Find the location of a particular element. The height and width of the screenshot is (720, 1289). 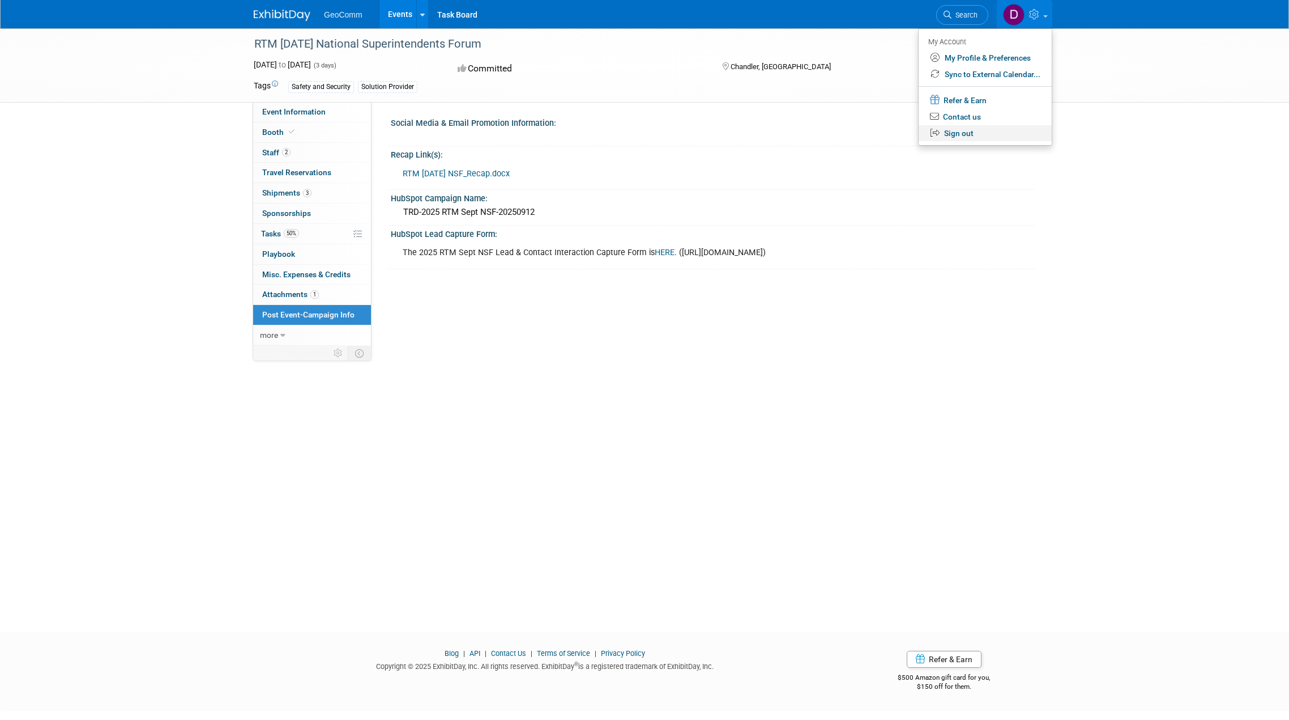

img: Dallas Johnson is located at coordinates (1014, 15).